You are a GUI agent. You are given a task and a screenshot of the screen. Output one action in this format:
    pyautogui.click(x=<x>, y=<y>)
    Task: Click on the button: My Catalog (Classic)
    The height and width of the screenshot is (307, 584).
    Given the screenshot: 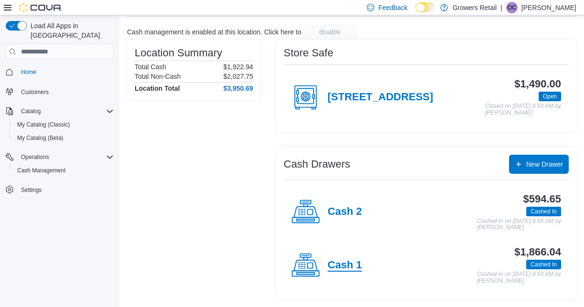 What is the action you would take?
    pyautogui.click(x=64, y=125)
    